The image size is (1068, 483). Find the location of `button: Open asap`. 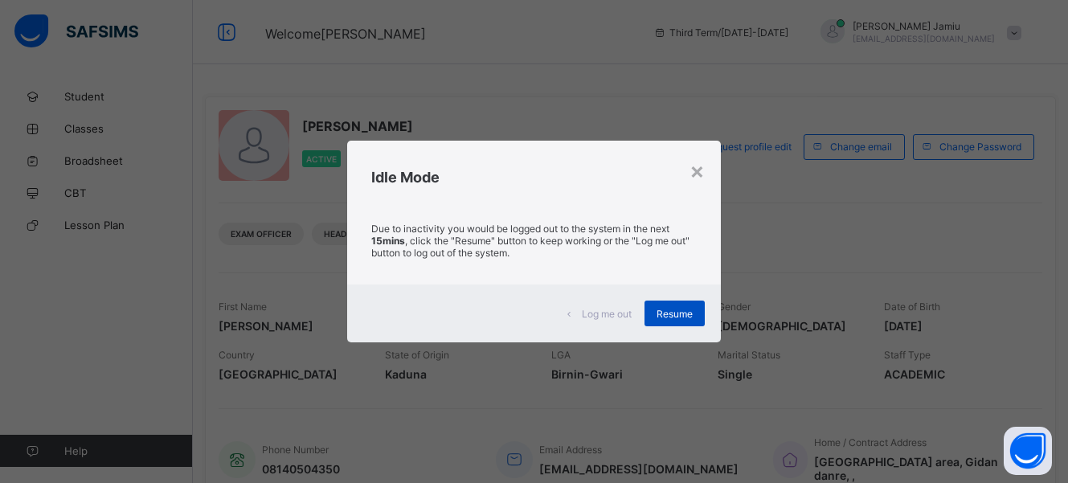

button: Open asap is located at coordinates (1028, 451).